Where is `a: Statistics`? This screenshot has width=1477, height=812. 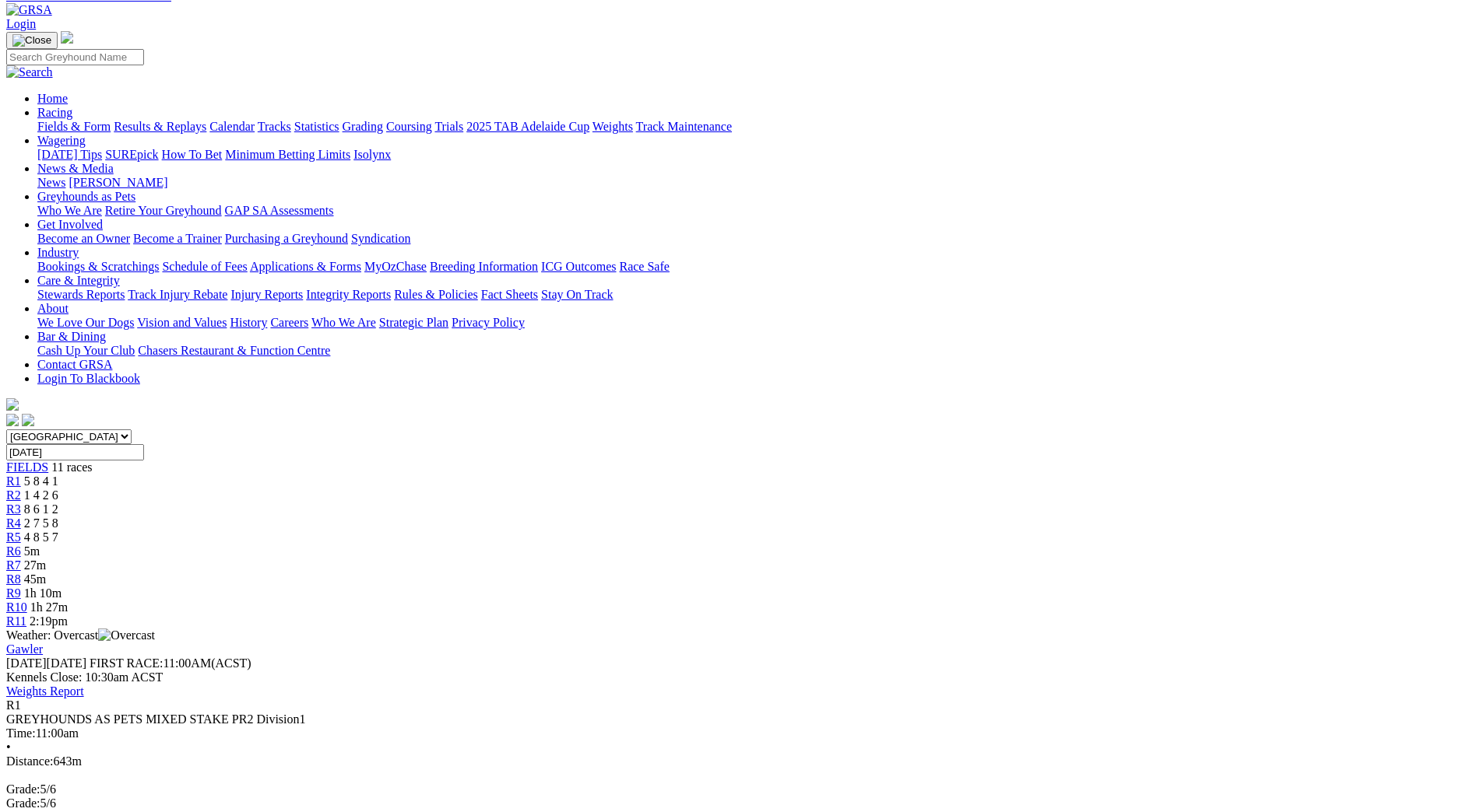
a: Statistics is located at coordinates (317, 126).